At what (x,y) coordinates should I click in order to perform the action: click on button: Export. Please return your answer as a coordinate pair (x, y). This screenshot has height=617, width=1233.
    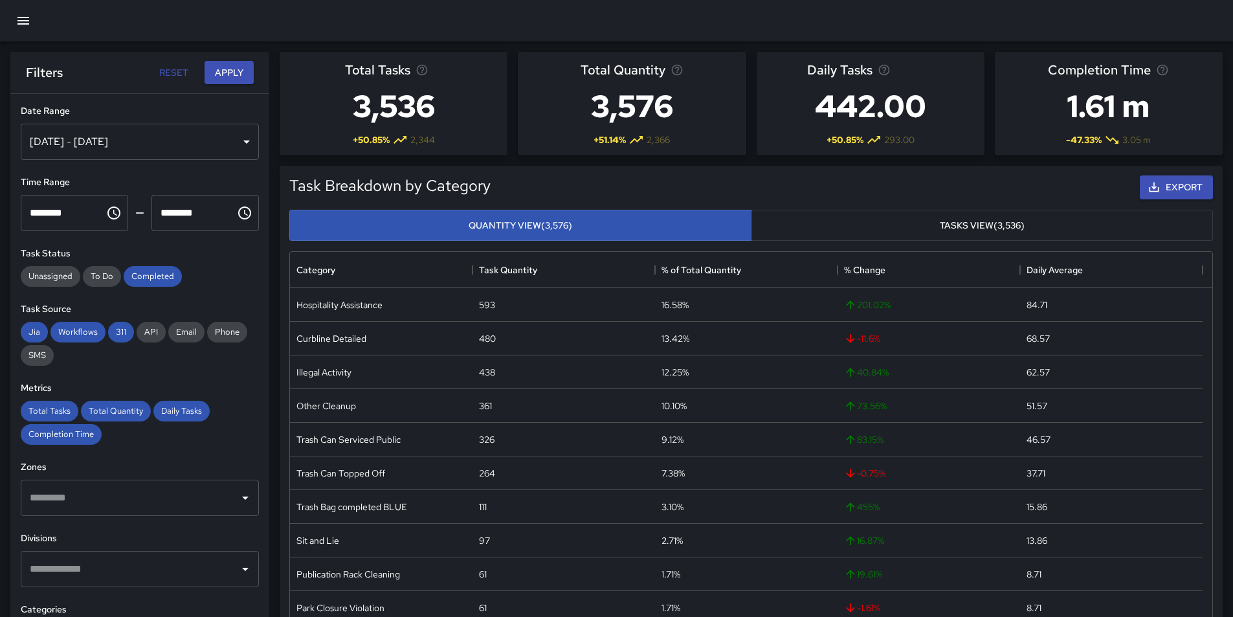
    Looking at the image, I should click on (1176, 187).